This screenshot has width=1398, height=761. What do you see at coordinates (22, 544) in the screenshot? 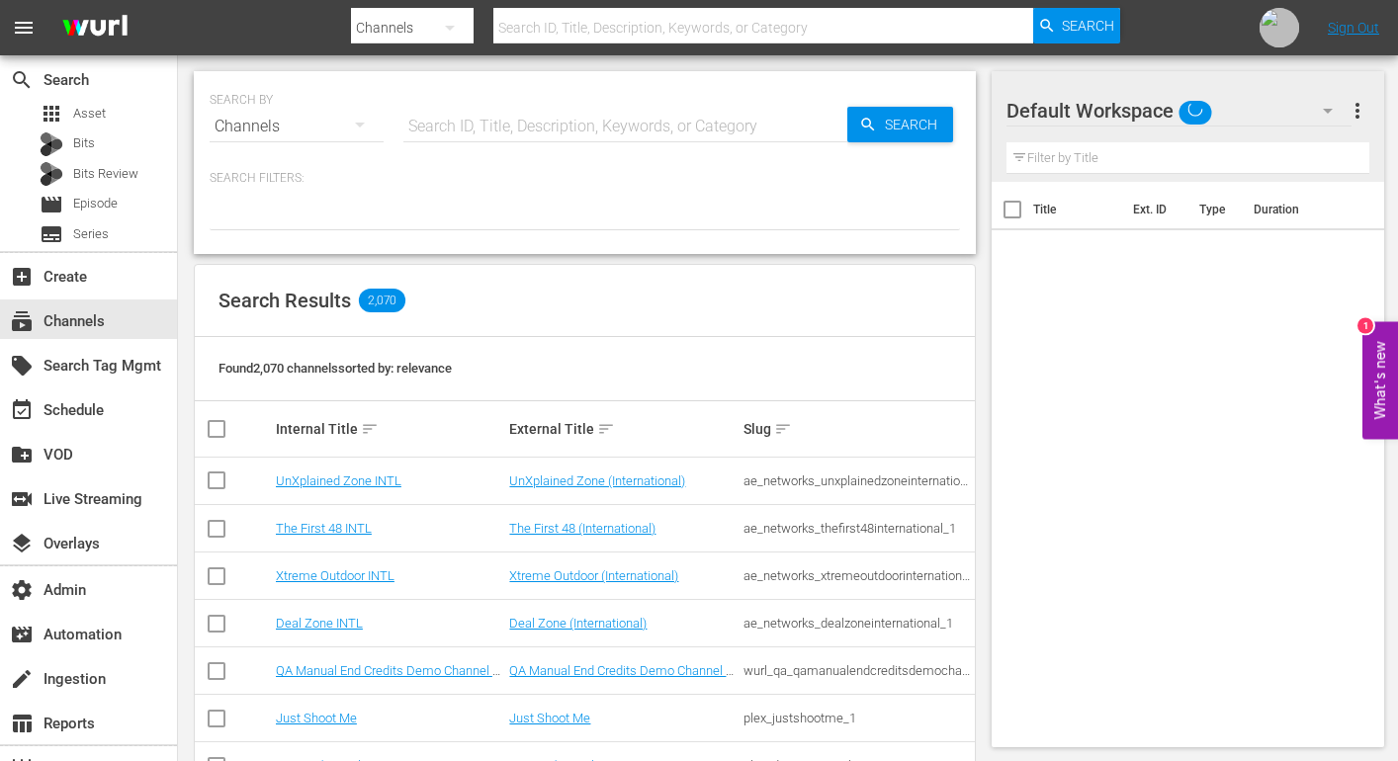
I see `span: Overlays` at bounding box center [22, 544].